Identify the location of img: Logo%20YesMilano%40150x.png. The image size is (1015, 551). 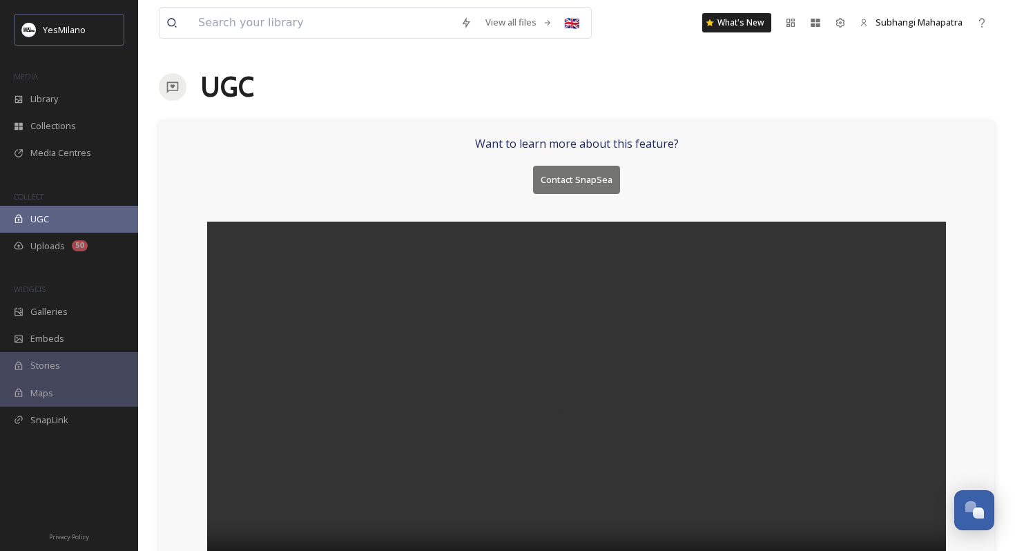
(29, 30).